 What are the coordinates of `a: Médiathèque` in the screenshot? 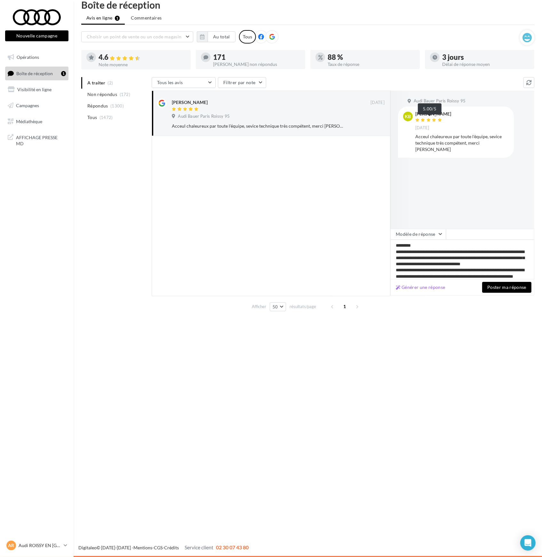 It's located at (37, 122).